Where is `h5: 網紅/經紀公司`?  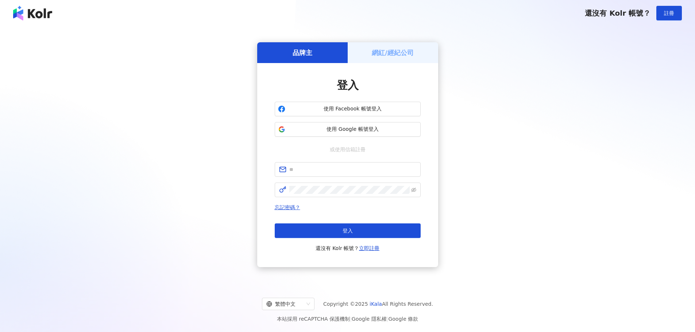
h5: 網紅/經紀公司 is located at coordinates (392, 53).